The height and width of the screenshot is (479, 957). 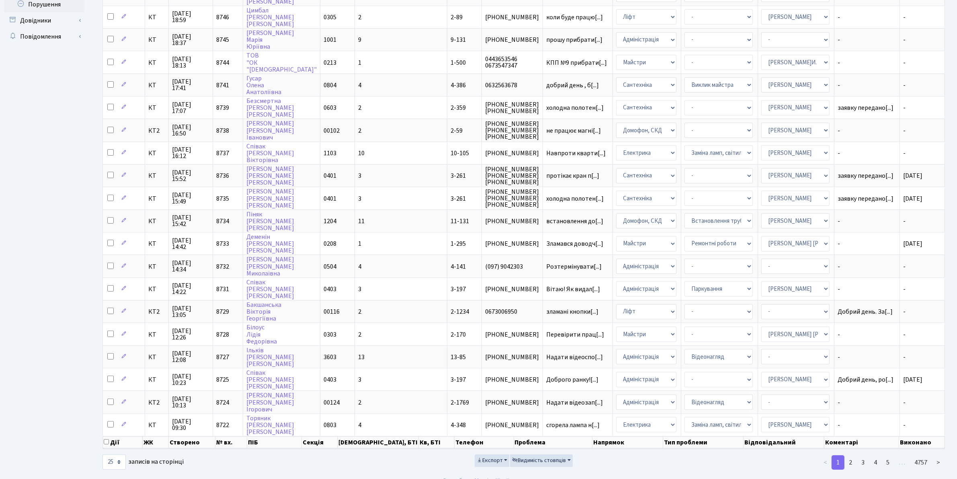 I want to click on span: 1001, so click(x=330, y=40).